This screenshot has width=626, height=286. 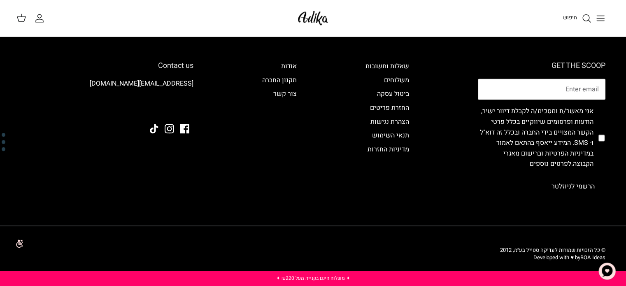 I want to click on a: תקנון החברה, so click(x=279, y=80).